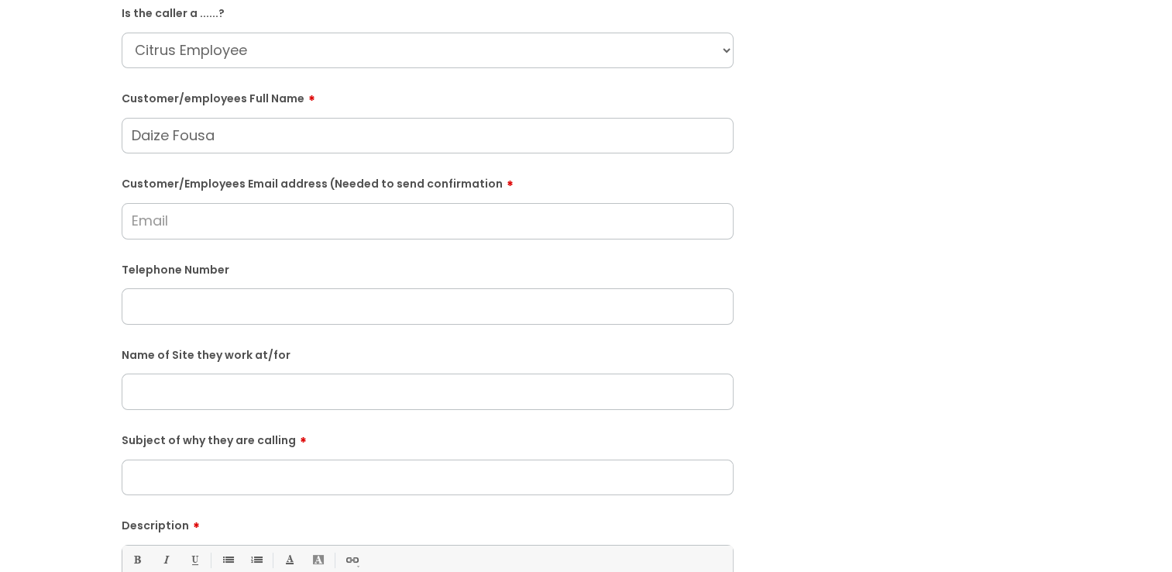 The height and width of the screenshot is (572, 1172). Describe the element at coordinates (165, 559) in the screenshot. I see `a: Italic (Ctrl-I)` at that location.